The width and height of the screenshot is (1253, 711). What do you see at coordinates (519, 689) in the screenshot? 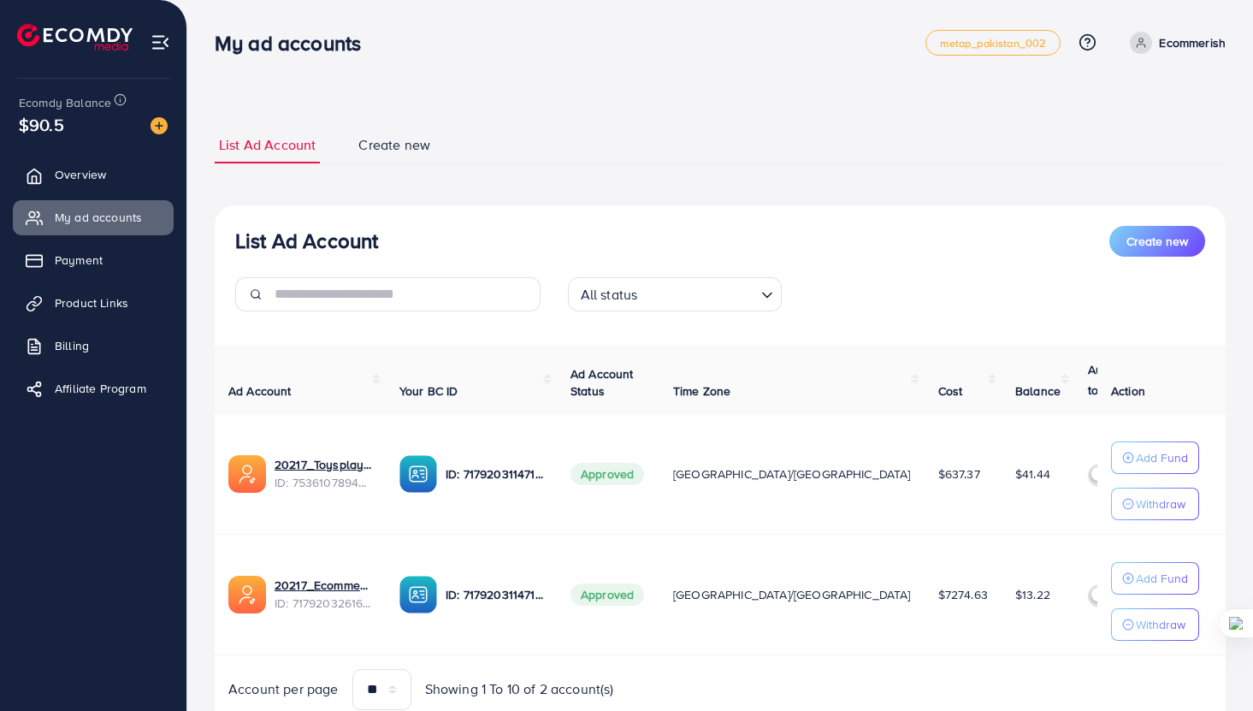
I see `span: Showing 1 To 10 of 2 account(s)` at bounding box center [519, 689].